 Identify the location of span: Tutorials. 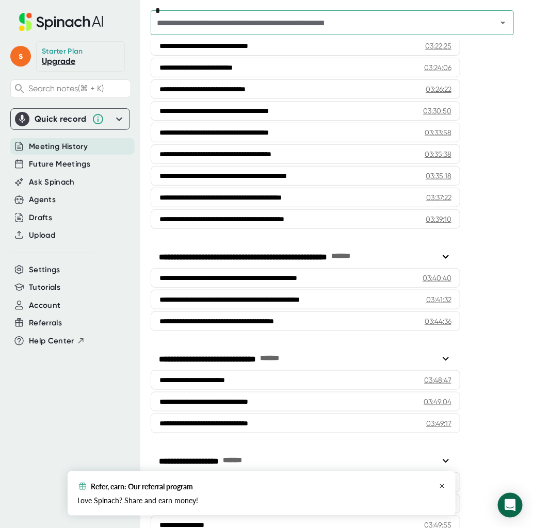
(44, 287).